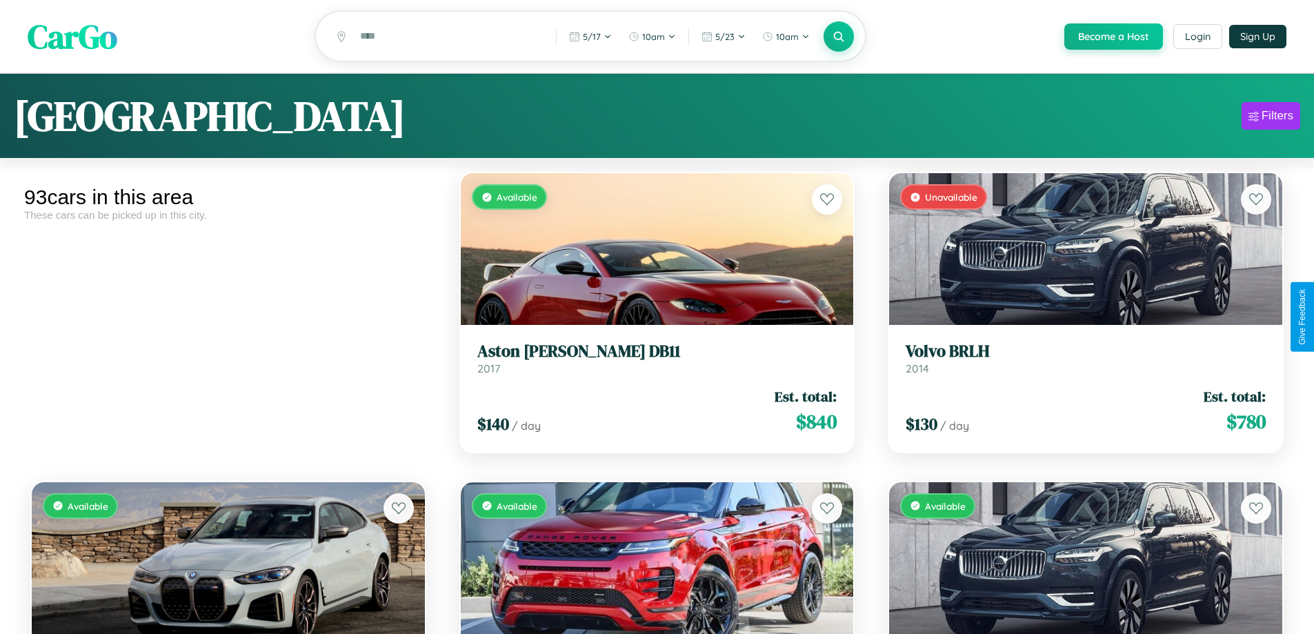 The height and width of the screenshot is (634, 1314). Describe the element at coordinates (1245, 421) in the screenshot. I see `span: $ 780` at that location.